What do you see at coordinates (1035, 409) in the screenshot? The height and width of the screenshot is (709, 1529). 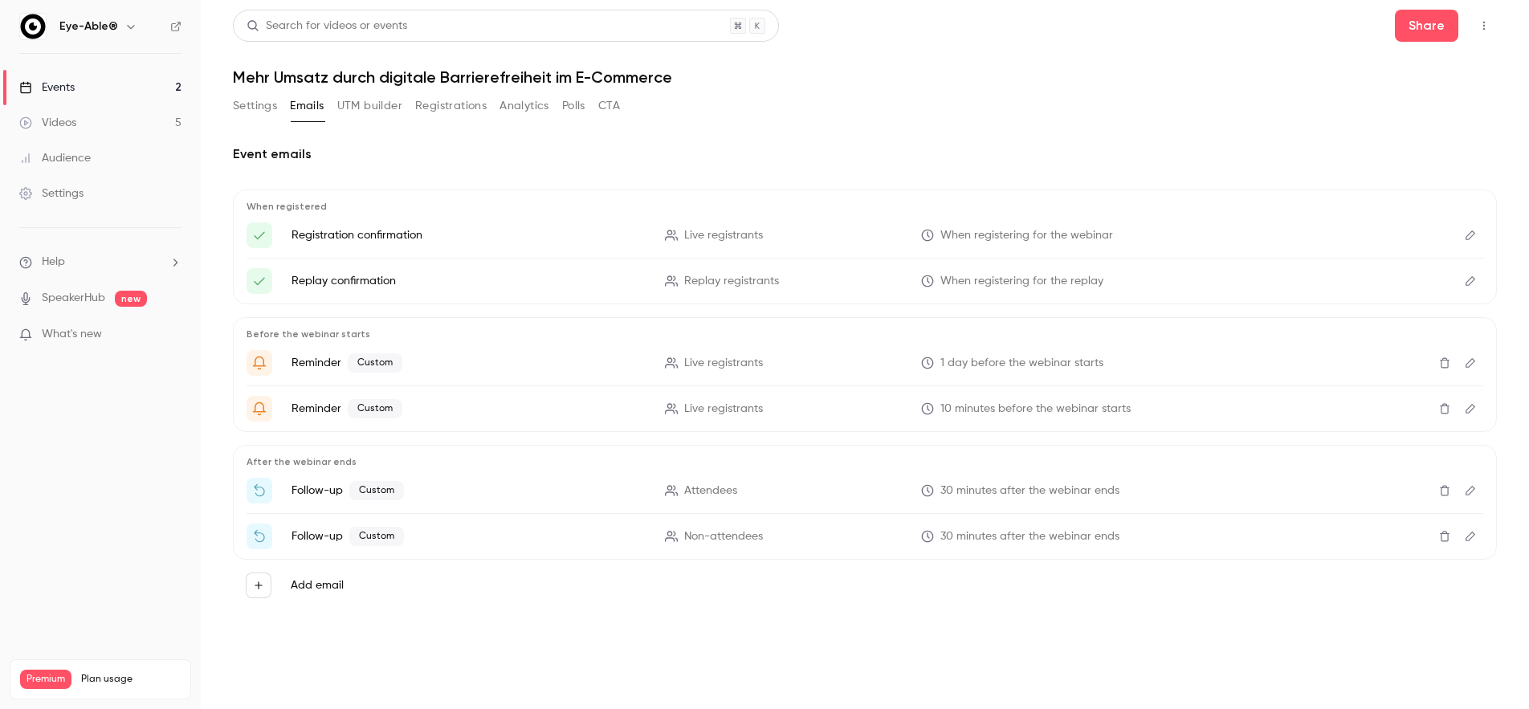 I see `span: 10 minutes before the webinar starts` at bounding box center [1035, 409].